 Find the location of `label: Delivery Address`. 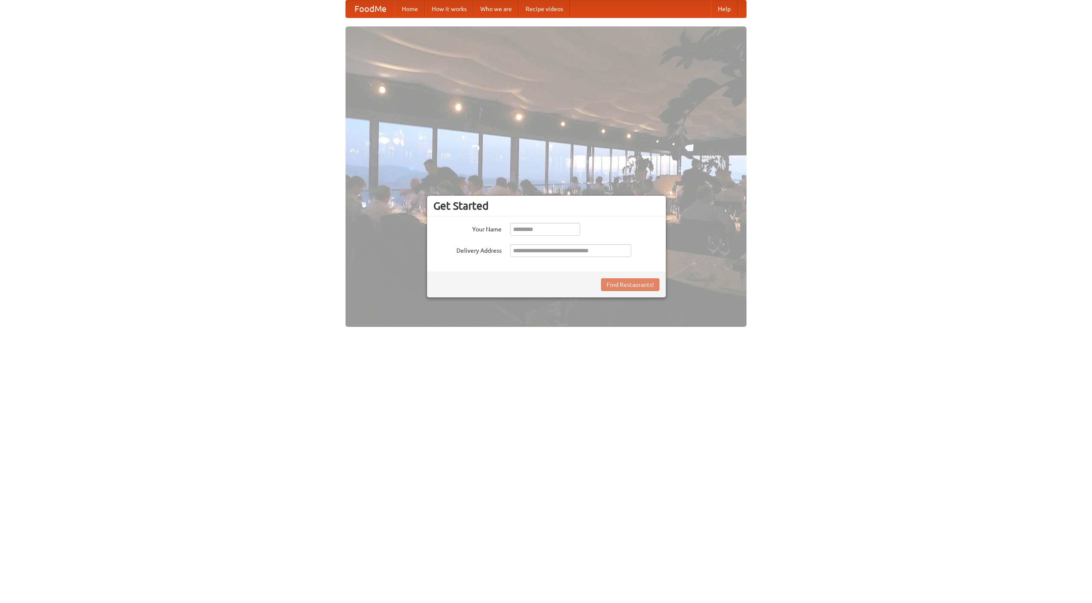

label: Delivery Address is located at coordinates (467, 250).